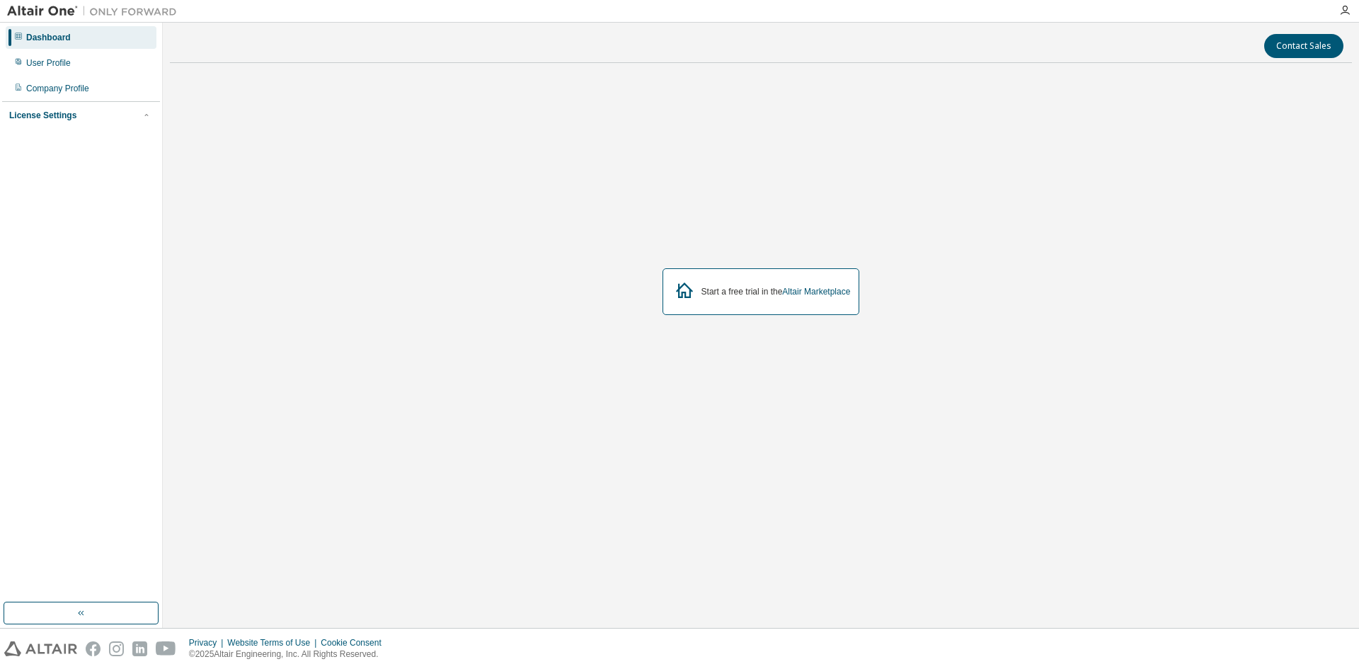 The width and height of the screenshot is (1359, 669). What do you see at coordinates (96, 11) in the screenshot?
I see `img: Altair One` at bounding box center [96, 11].